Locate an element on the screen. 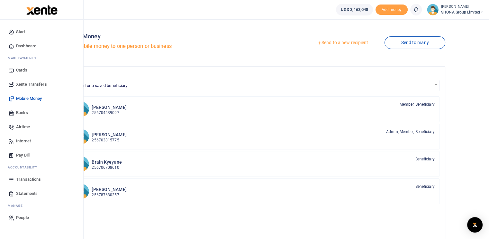 Image resolution: width=489 pixels, height=239 pixels. span: Start is located at coordinates (21, 32).